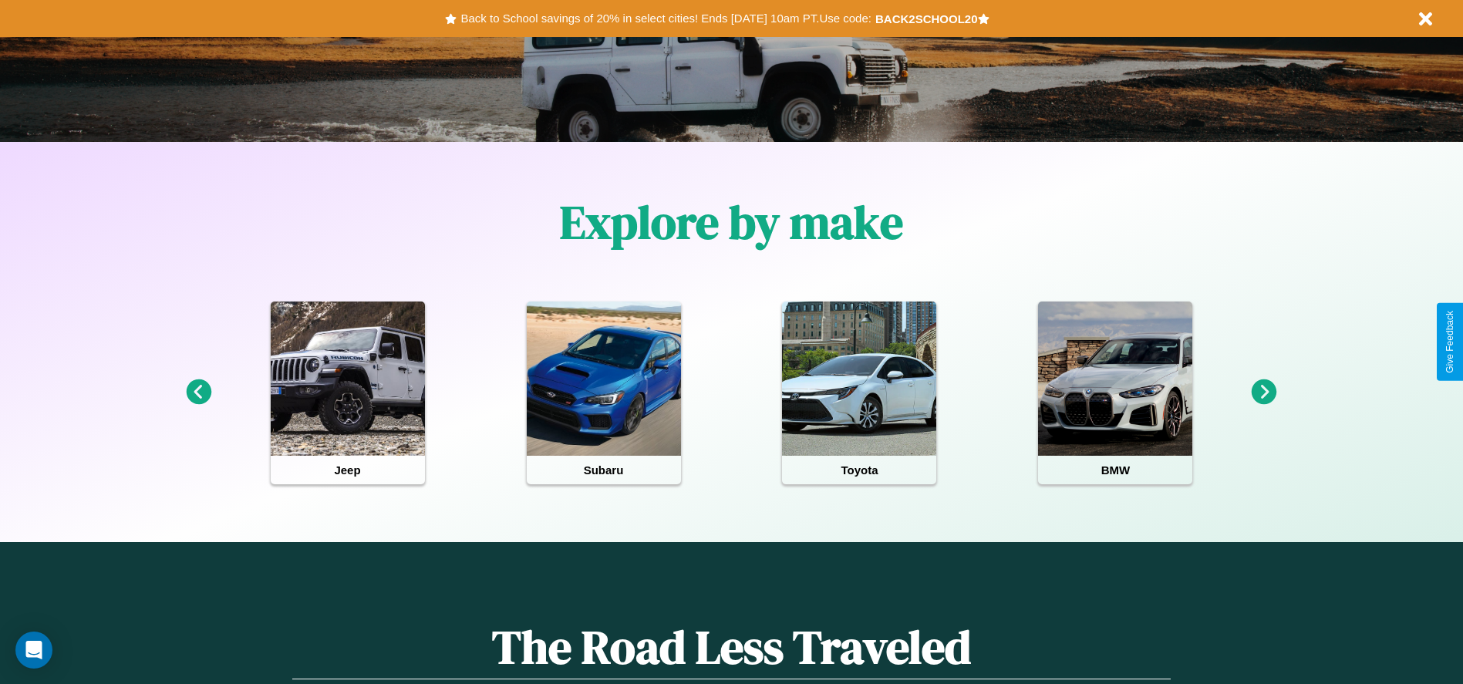 The image size is (1463, 684). What do you see at coordinates (34, 650) in the screenshot?
I see `div: Open Intercom Messenger` at bounding box center [34, 650].